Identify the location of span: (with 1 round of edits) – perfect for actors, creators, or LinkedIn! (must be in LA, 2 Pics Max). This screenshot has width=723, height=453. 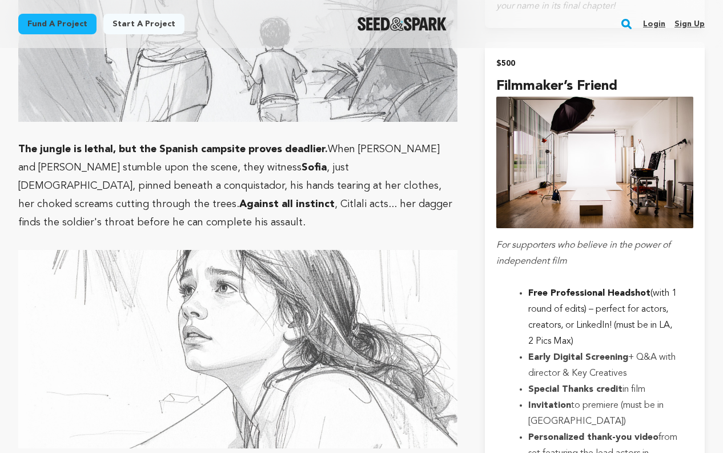
(603, 317).